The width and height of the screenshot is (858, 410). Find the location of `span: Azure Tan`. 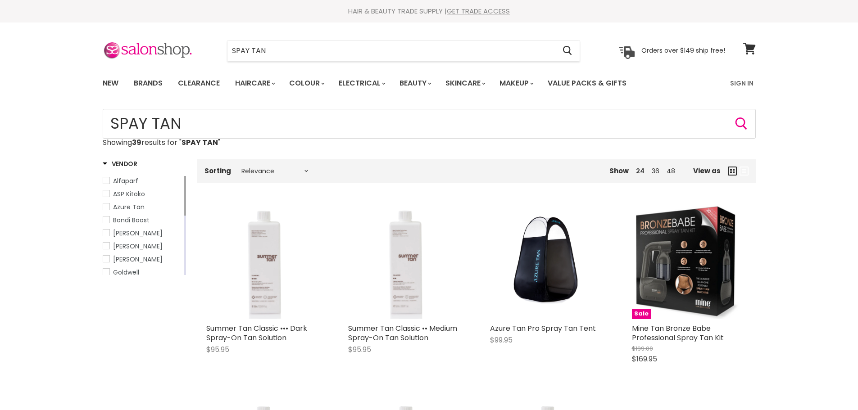

span: Azure Tan is located at coordinates (129, 207).